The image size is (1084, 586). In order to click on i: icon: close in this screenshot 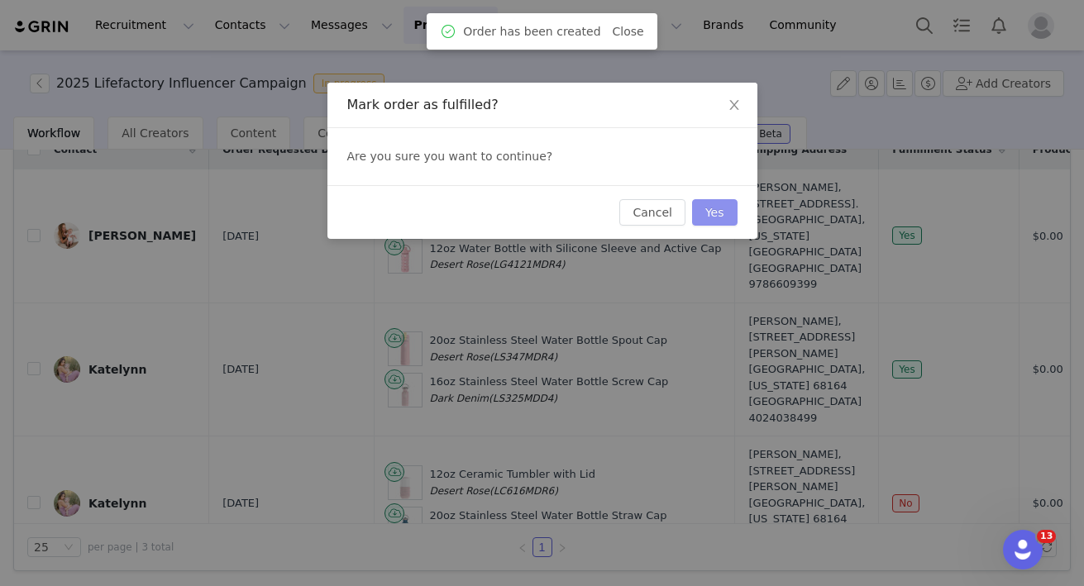, I will do `click(734, 105)`.